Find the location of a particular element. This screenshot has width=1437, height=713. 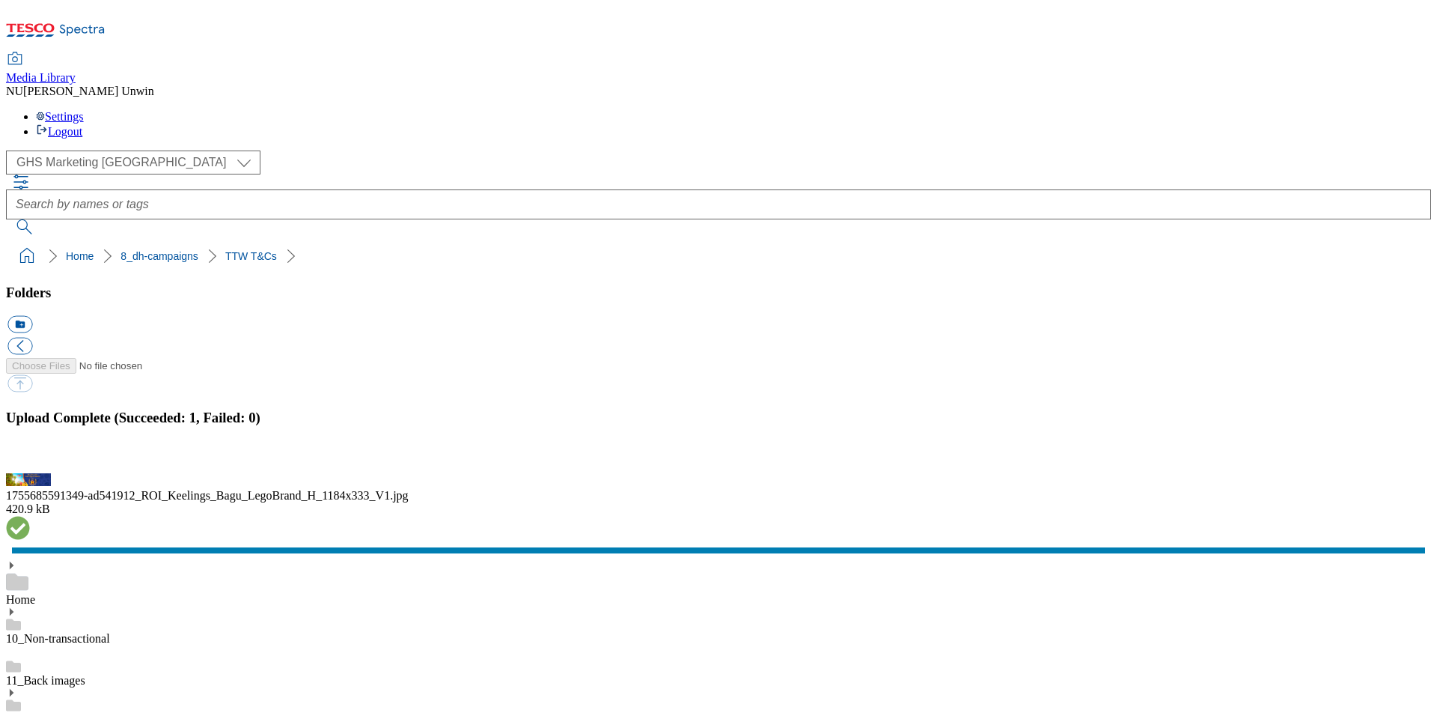

a: Logout is located at coordinates (59, 131).